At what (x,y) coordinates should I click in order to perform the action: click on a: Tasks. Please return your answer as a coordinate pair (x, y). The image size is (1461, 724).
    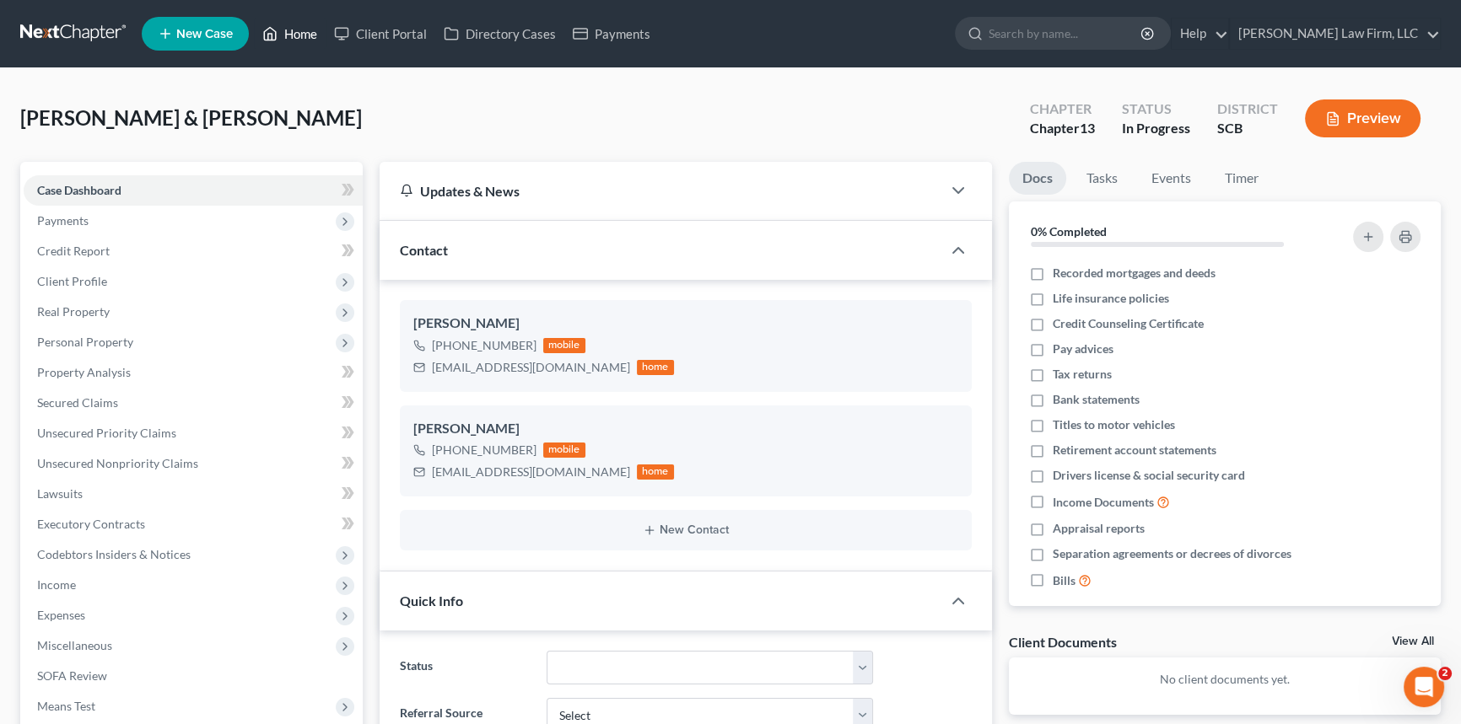
    Looking at the image, I should click on (1101, 178).